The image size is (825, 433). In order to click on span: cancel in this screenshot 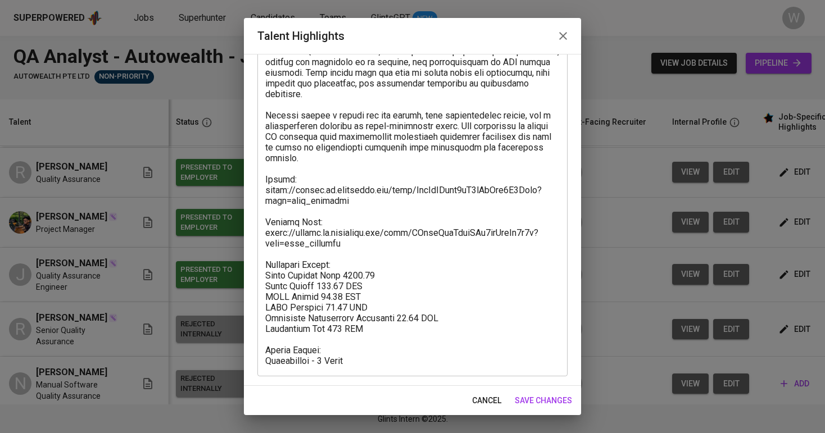, I will do `click(487, 401)`.